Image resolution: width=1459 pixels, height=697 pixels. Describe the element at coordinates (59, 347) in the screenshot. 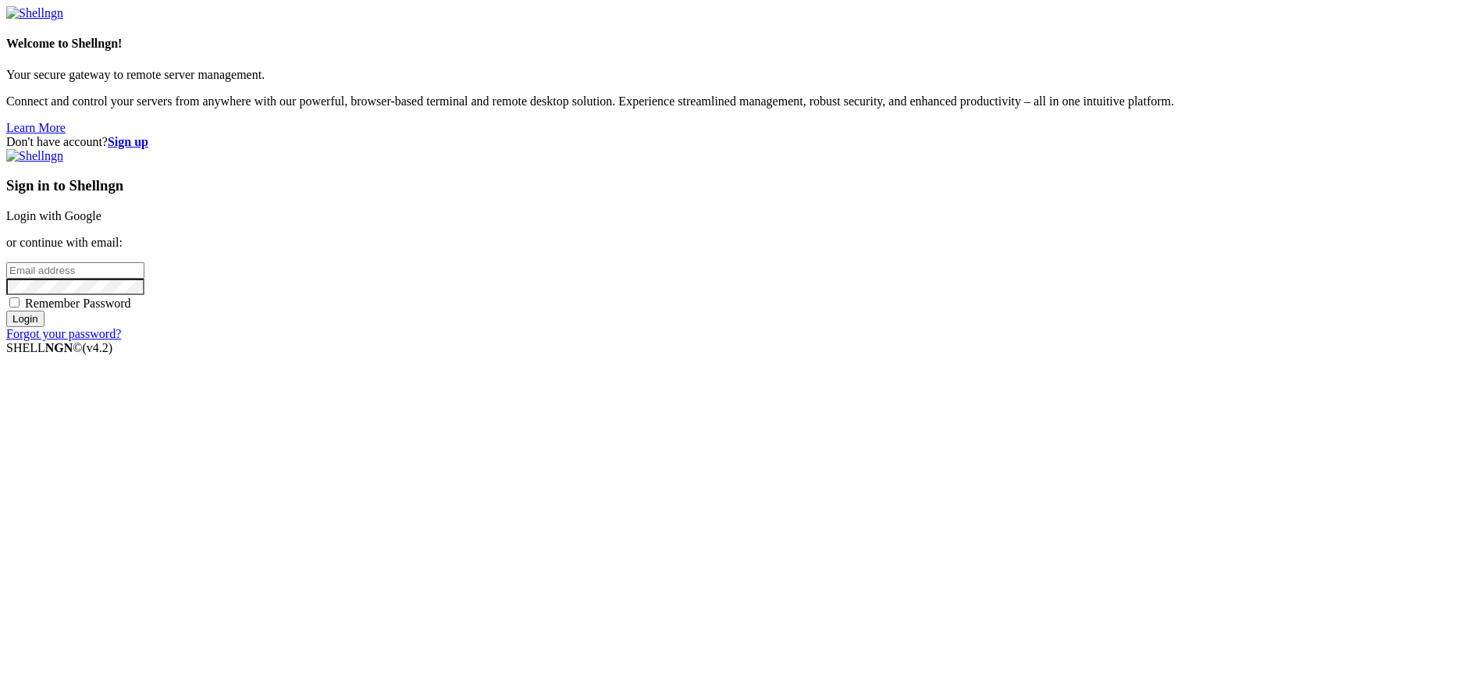

I see `b: NGN` at that location.